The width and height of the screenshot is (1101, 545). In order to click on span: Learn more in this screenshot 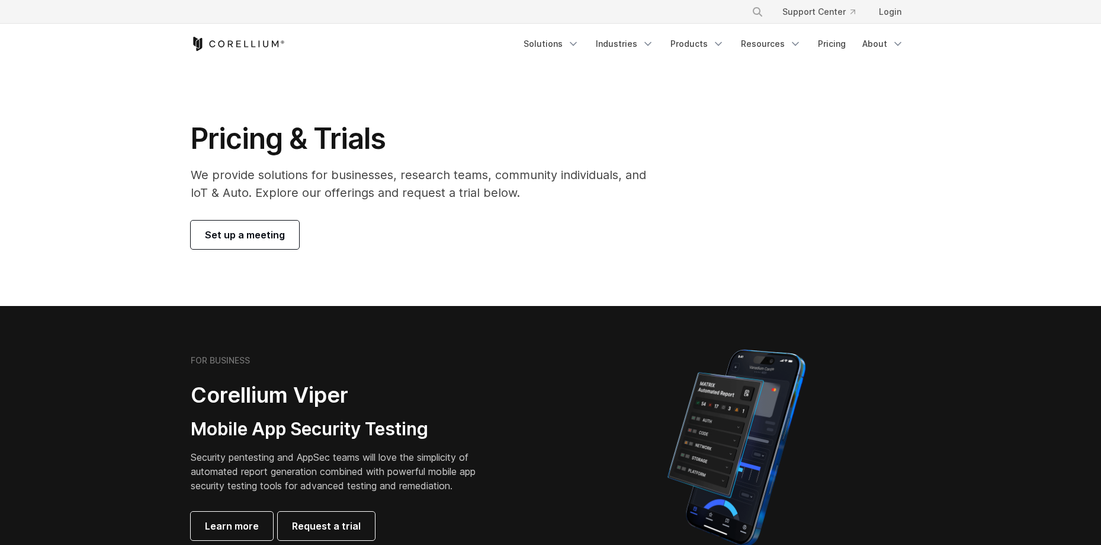, I will do `click(232, 526)`.